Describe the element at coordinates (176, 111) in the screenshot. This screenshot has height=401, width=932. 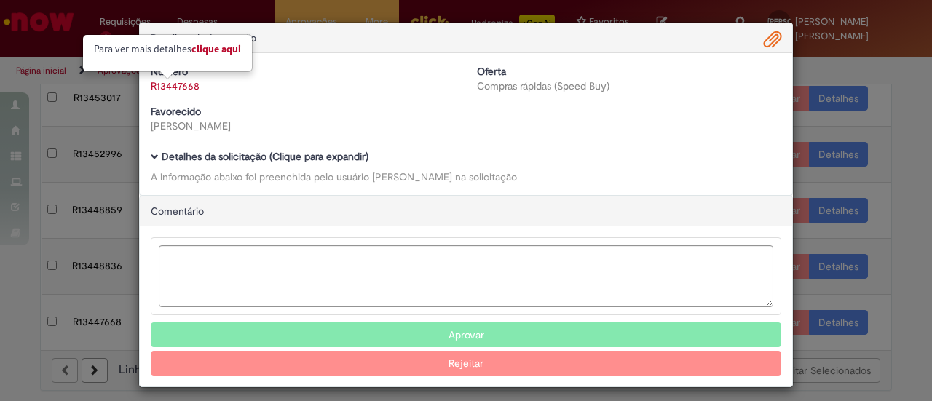
I see `b: Favorecido` at that location.